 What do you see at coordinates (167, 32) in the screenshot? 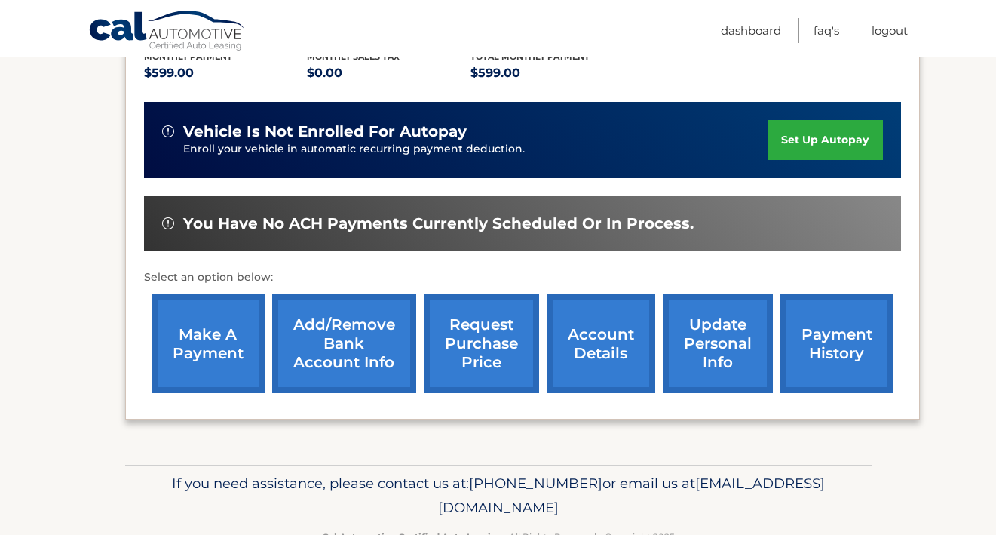
I see `a: Cal Automotive` at bounding box center [167, 32].